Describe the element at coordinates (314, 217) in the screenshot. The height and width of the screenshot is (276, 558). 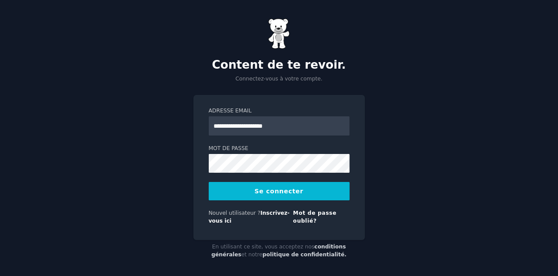
I see `font: Mot de passe oublié?` at that location.